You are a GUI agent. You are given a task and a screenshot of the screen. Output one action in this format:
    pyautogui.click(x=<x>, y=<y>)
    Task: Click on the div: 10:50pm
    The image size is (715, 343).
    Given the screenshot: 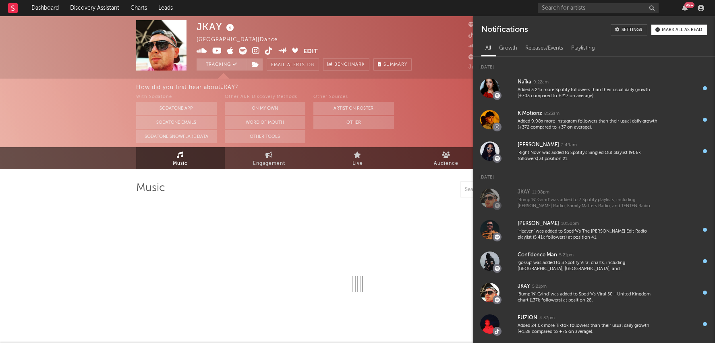 What is the action you would take?
    pyautogui.click(x=570, y=223)
    